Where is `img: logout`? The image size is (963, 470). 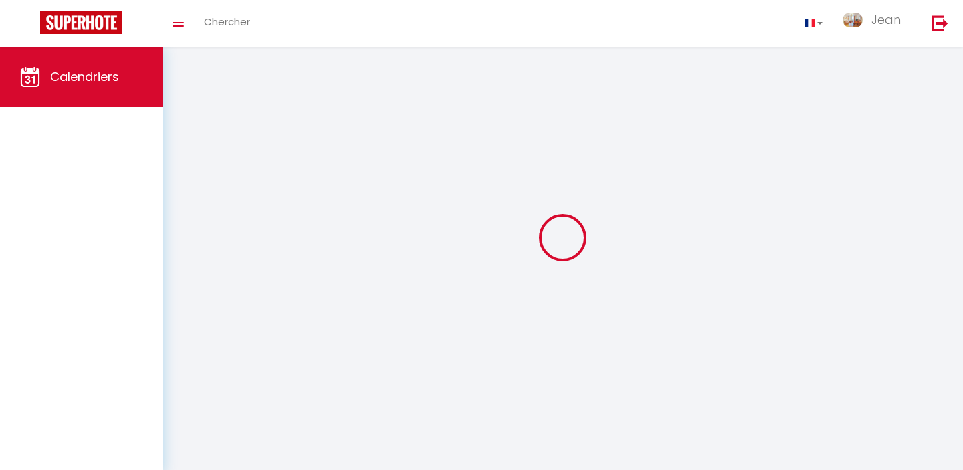 img: logout is located at coordinates (940, 23).